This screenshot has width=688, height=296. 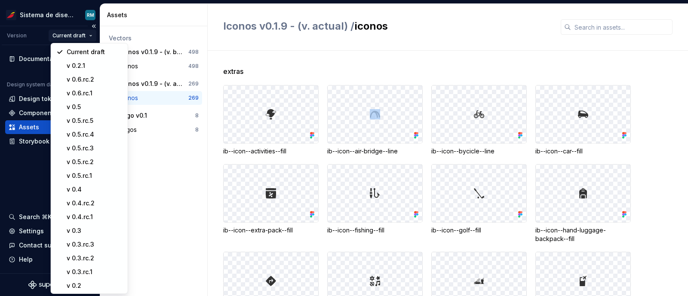 What do you see at coordinates (95, 93) in the screenshot?
I see `div: v 0.6.rc.1` at bounding box center [95, 93].